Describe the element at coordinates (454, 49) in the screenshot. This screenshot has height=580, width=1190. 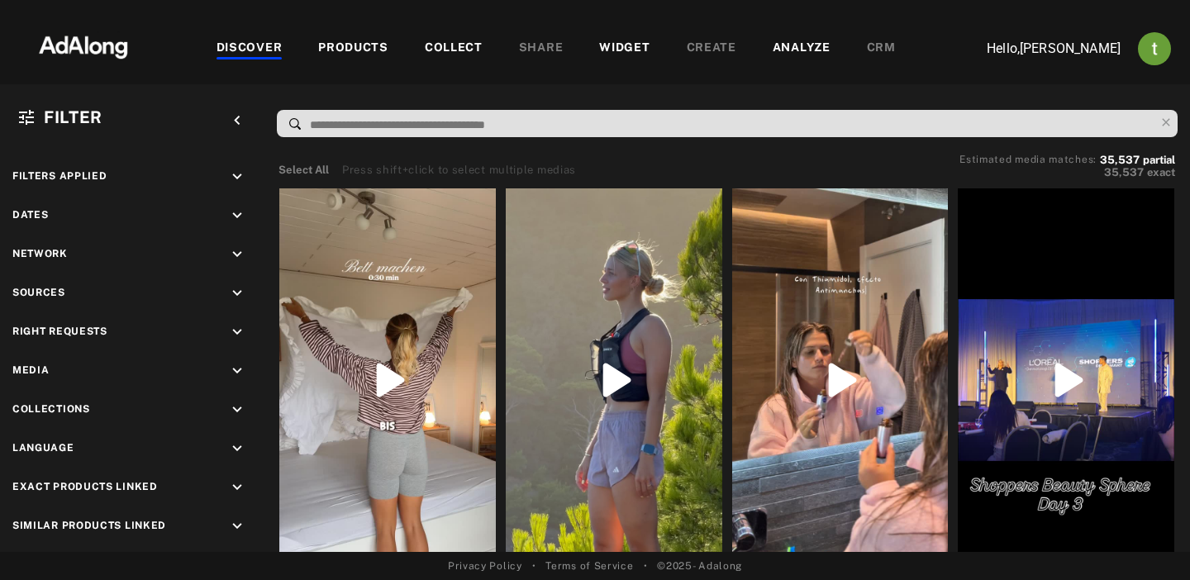
I see `div: COLLECT` at that location.